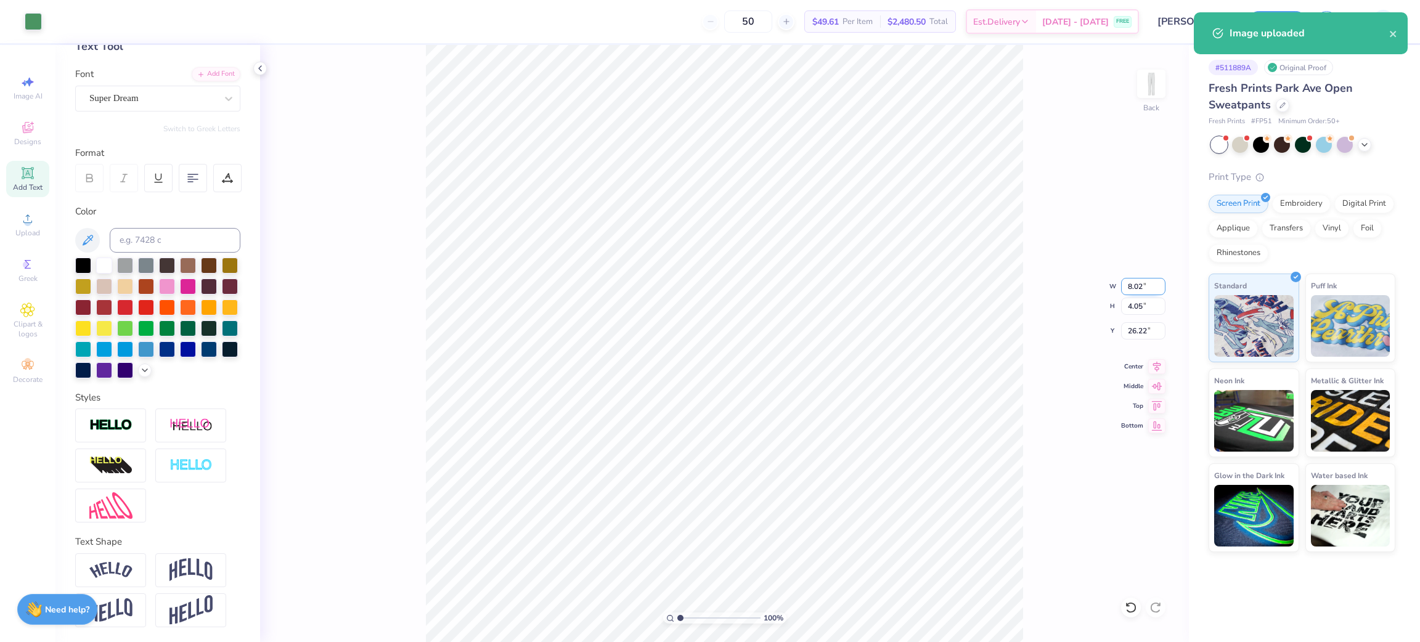 Image resolution: width=1420 pixels, height=642 pixels. Describe the element at coordinates (191, 570) in the screenshot. I see `img: Arch` at that location.